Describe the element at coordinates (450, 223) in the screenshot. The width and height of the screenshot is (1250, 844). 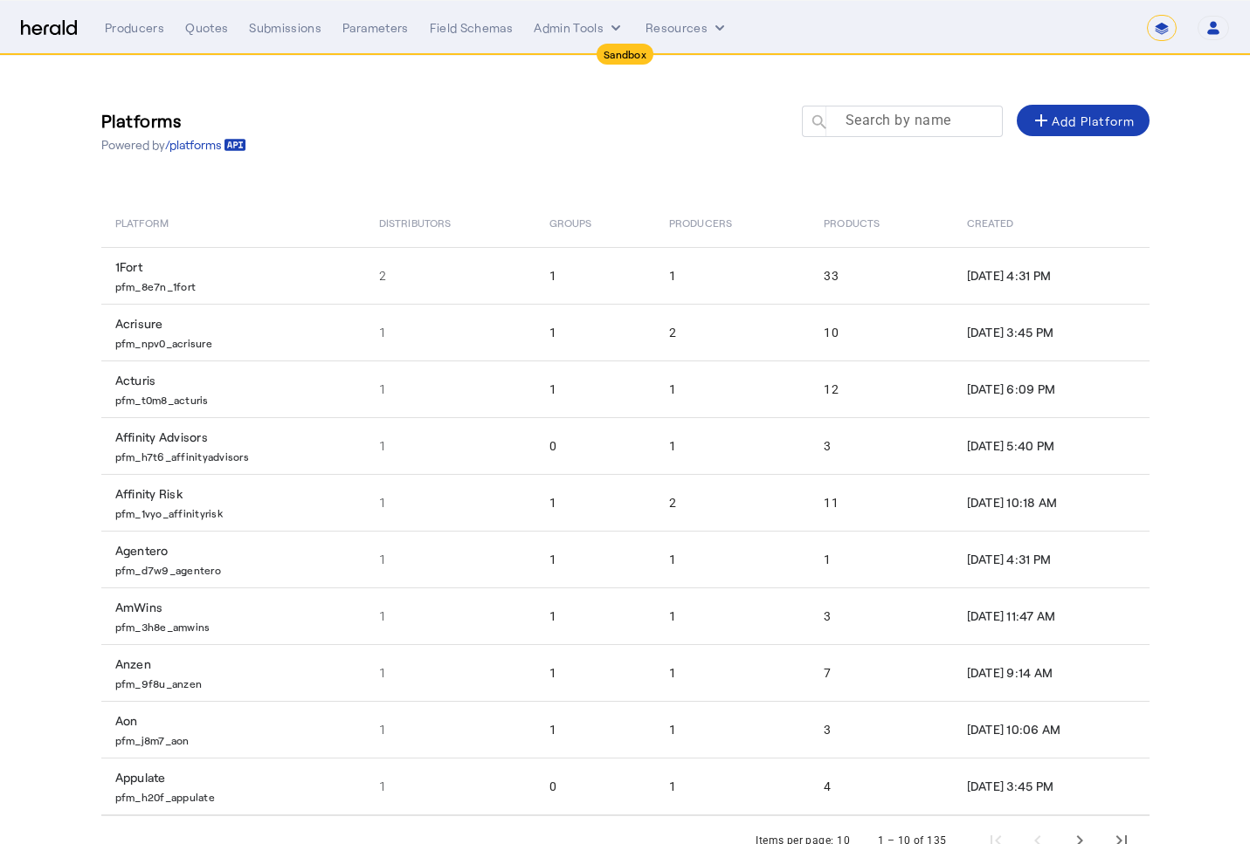
I see `th: Distributors` at that location.